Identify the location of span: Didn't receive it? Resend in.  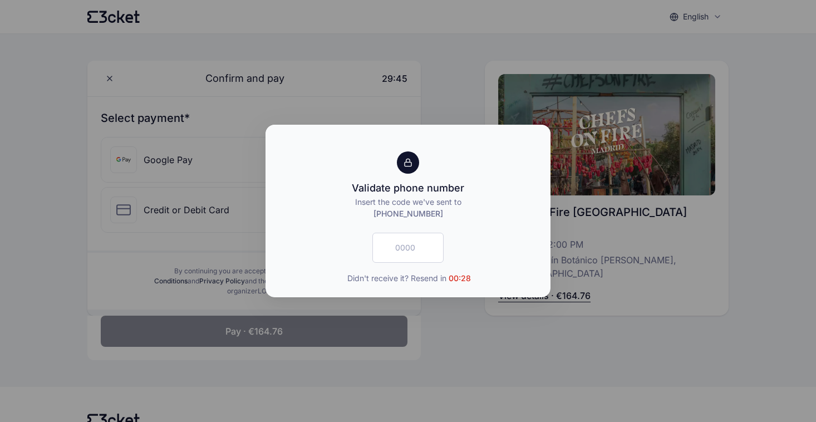
(409, 278).